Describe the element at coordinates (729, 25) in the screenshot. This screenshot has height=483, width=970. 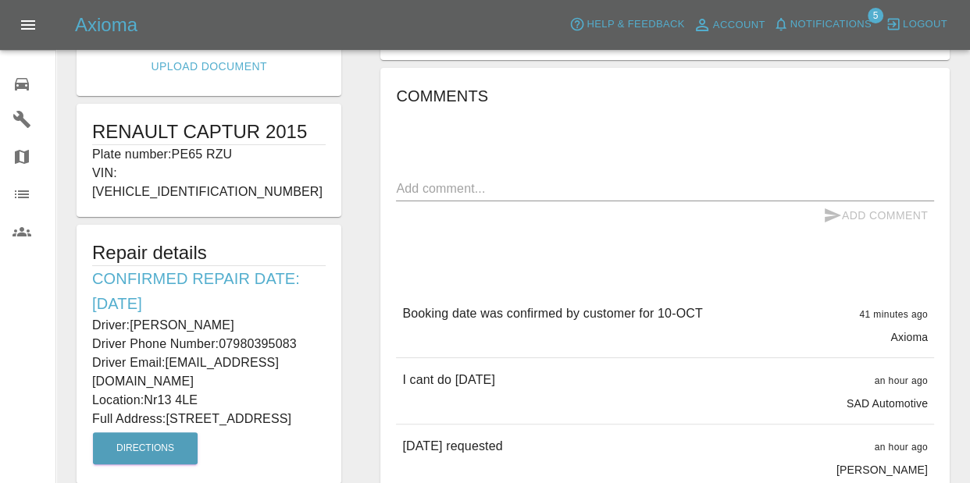
I see `a: Account` at that location.